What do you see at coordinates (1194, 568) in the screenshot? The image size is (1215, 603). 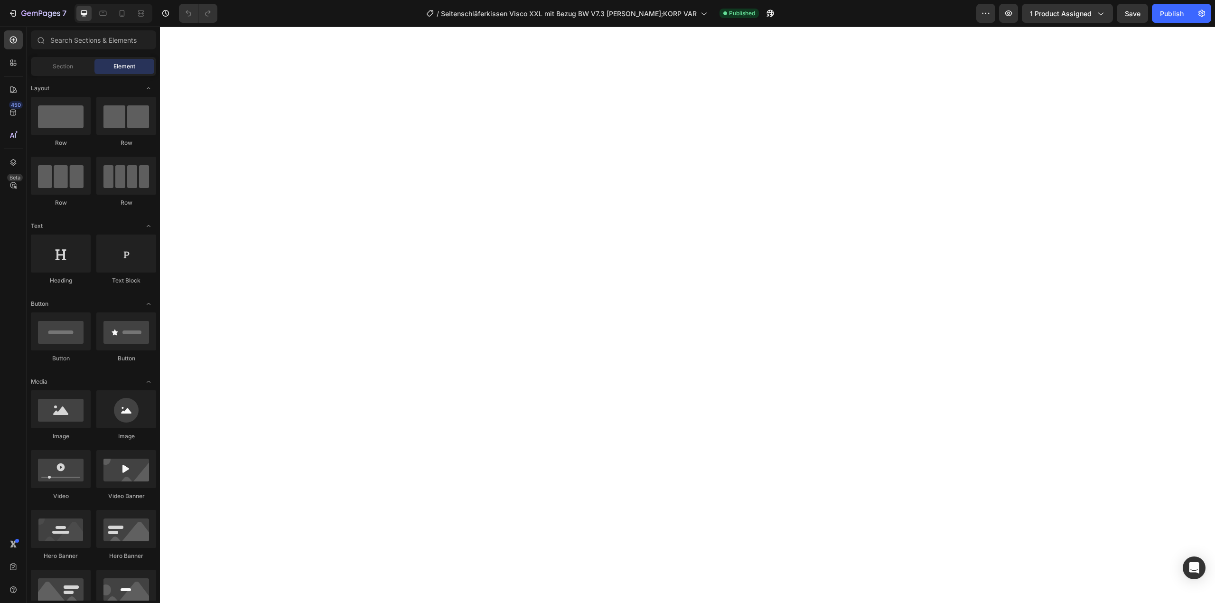 I see `div: Open Intercom Messenger` at bounding box center [1194, 568].